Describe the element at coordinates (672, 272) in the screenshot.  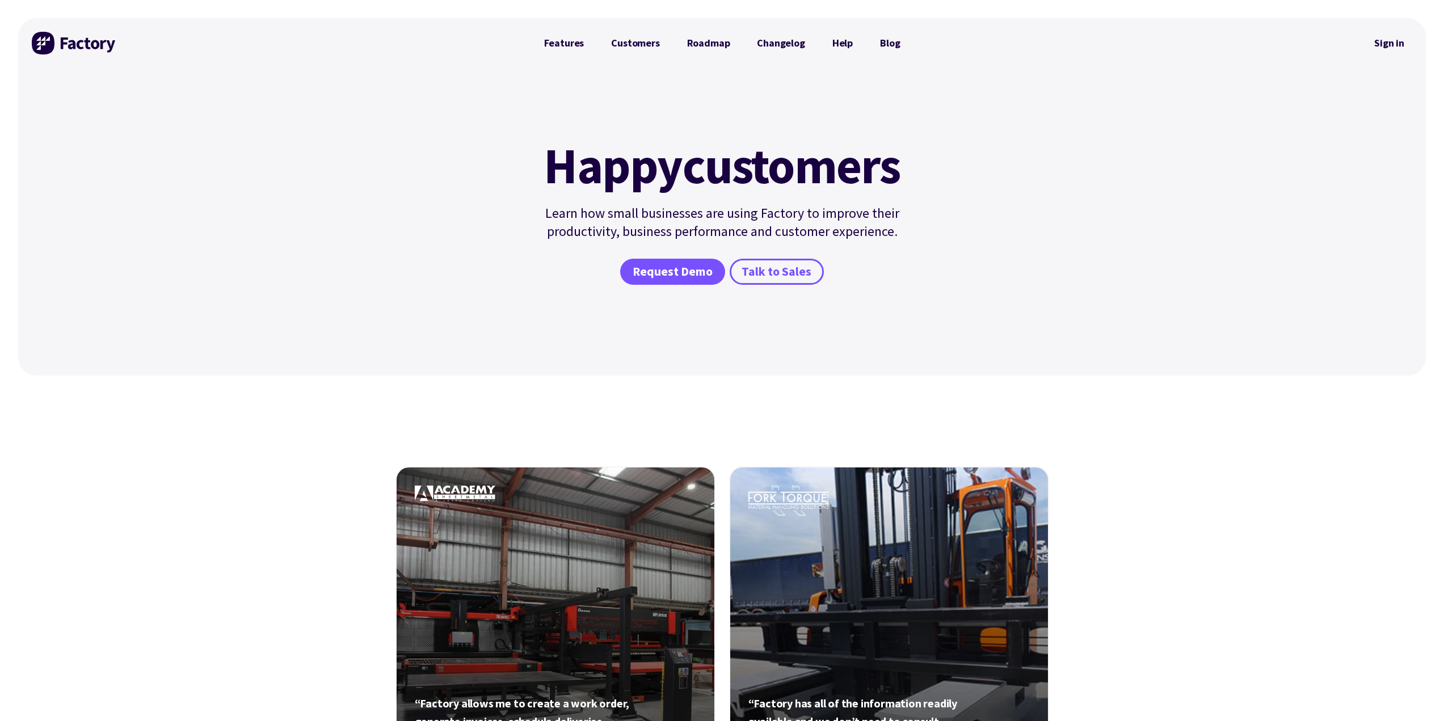
I see `a: Request Demo` at that location.